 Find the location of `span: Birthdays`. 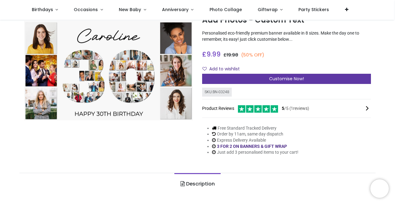

span: Birthdays is located at coordinates (42, 10).